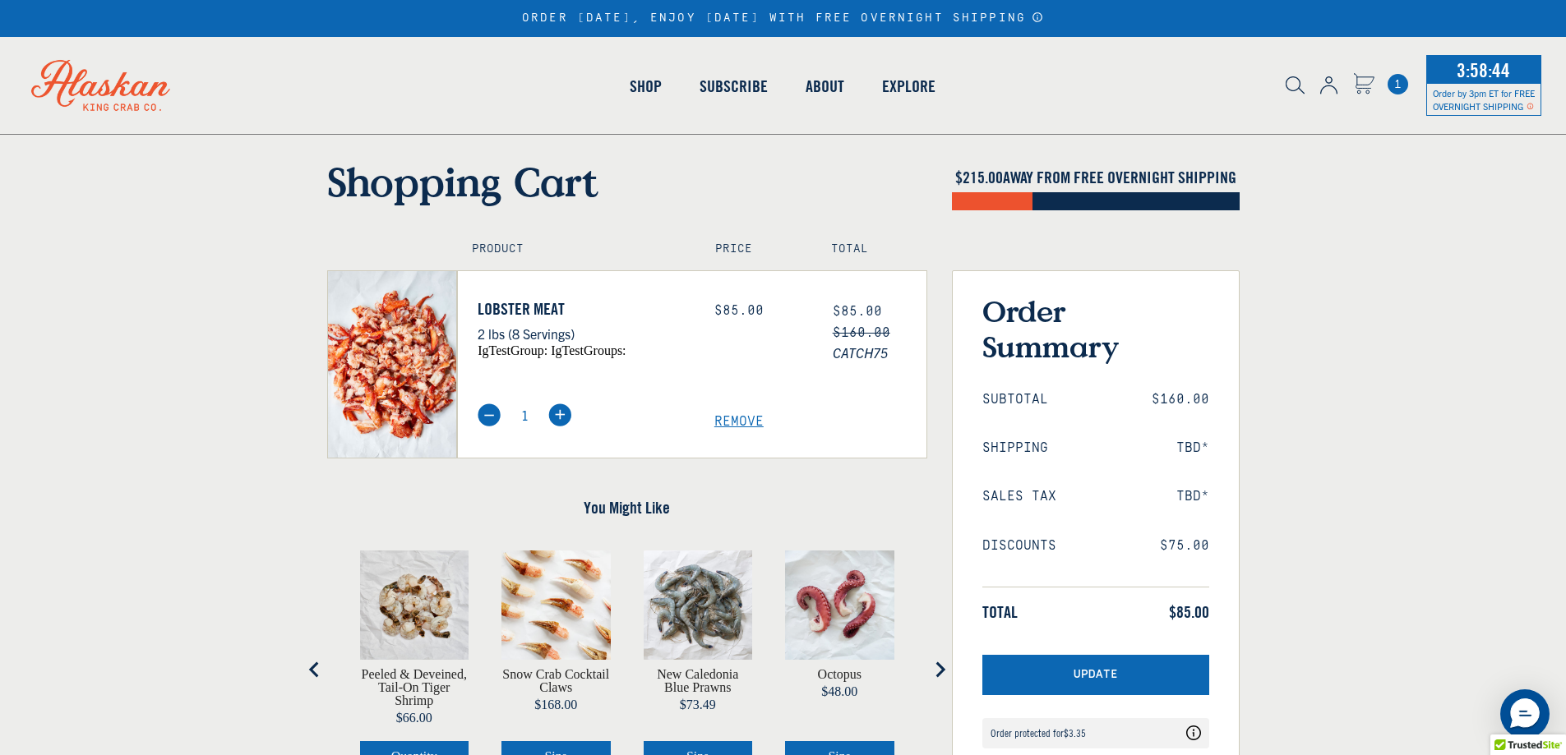 This screenshot has width=1566, height=755. What do you see at coordinates (982, 177) in the screenshot?
I see `span: 215.00` at bounding box center [982, 177].